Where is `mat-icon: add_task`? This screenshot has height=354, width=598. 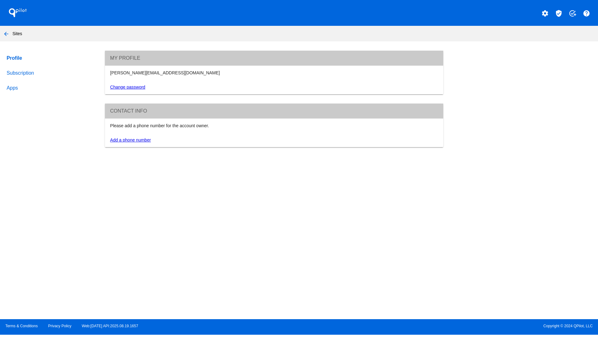
mat-icon: add_task is located at coordinates (572, 13).